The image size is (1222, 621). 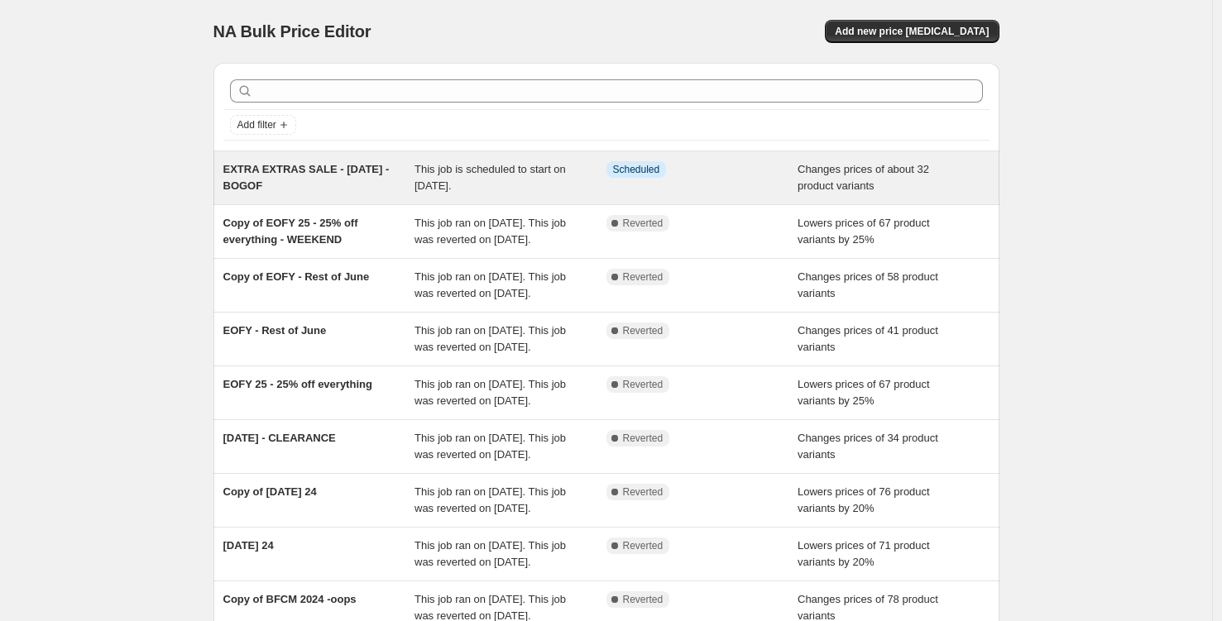 I want to click on span: EOFY 25 - 25% off everything, so click(x=298, y=384).